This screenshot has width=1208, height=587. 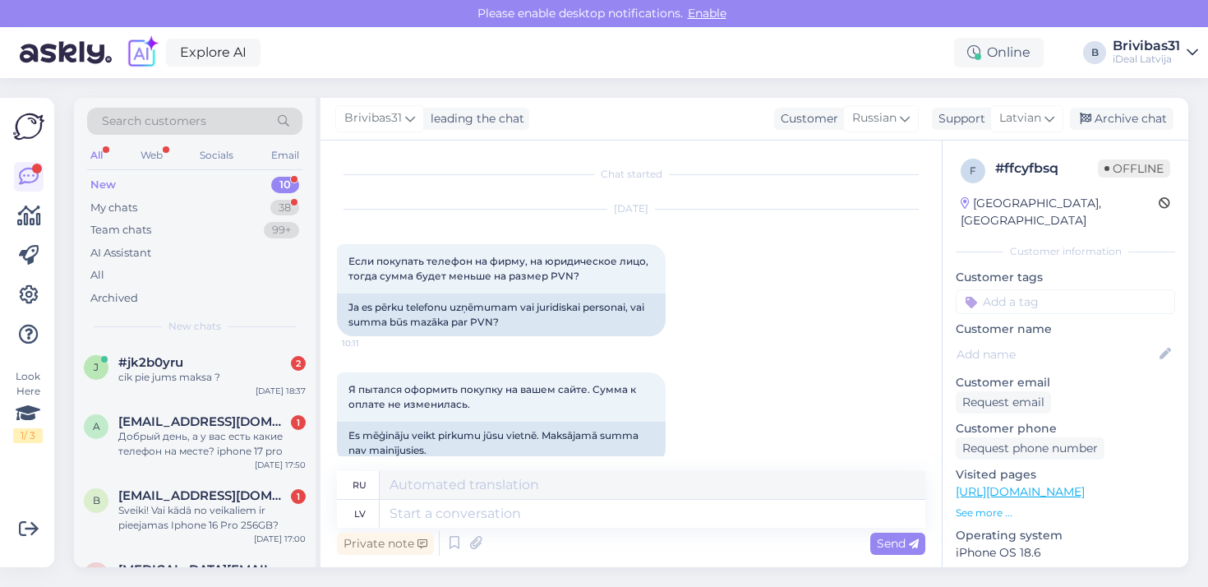 What do you see at coordinates (114, 298) in the screenshot?
I see `div: Archived` at bounding box center [114, 298].